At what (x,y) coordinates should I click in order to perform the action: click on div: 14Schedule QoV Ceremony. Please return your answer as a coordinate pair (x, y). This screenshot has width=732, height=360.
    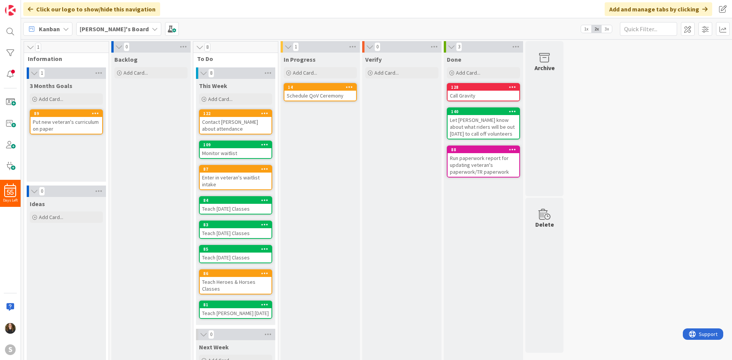
    Looking at the image, I should click on (320, 92).